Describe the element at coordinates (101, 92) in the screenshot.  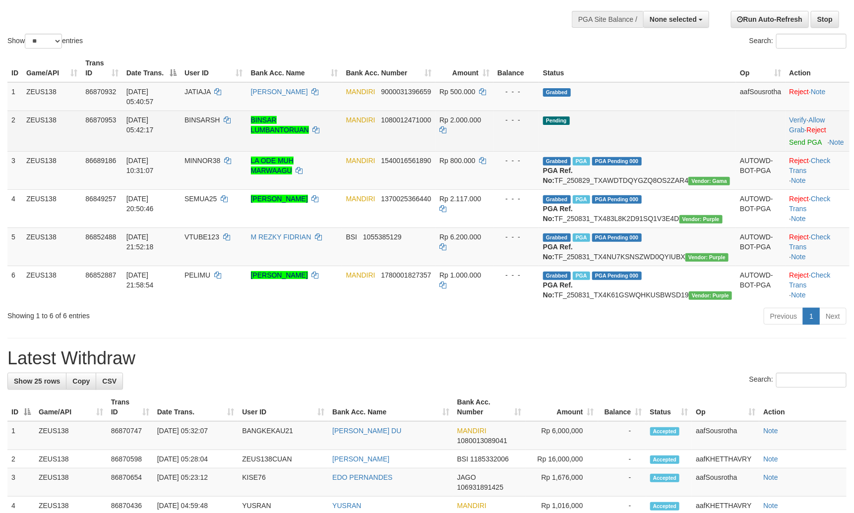
I see `span: 86870932` at that location.